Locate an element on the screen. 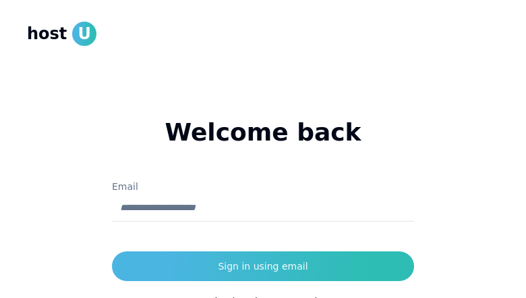 This screenshot has height=298, width=526. span: host is located at coordinates (47, 34).